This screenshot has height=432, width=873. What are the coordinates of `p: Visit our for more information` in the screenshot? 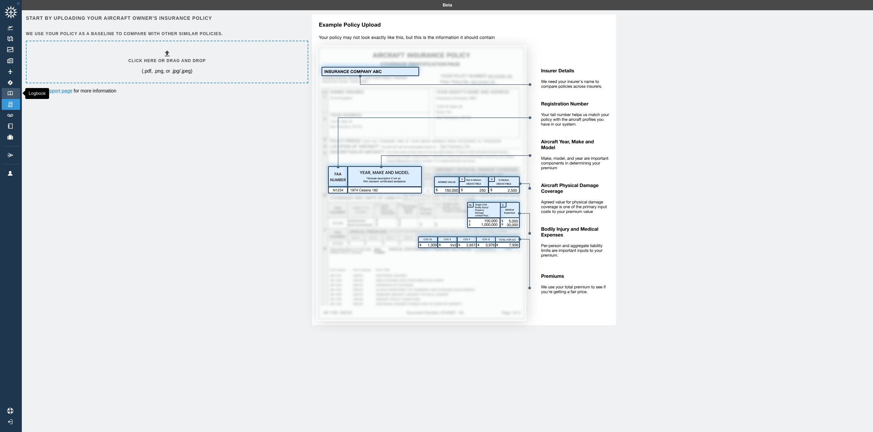 It's located at (166, 91).